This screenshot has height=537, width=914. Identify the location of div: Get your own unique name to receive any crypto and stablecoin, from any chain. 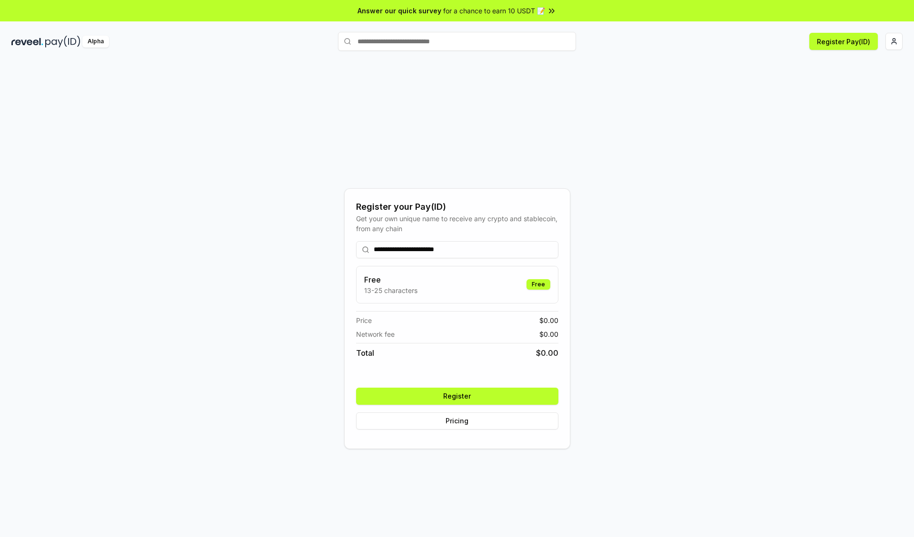
(457, 224).